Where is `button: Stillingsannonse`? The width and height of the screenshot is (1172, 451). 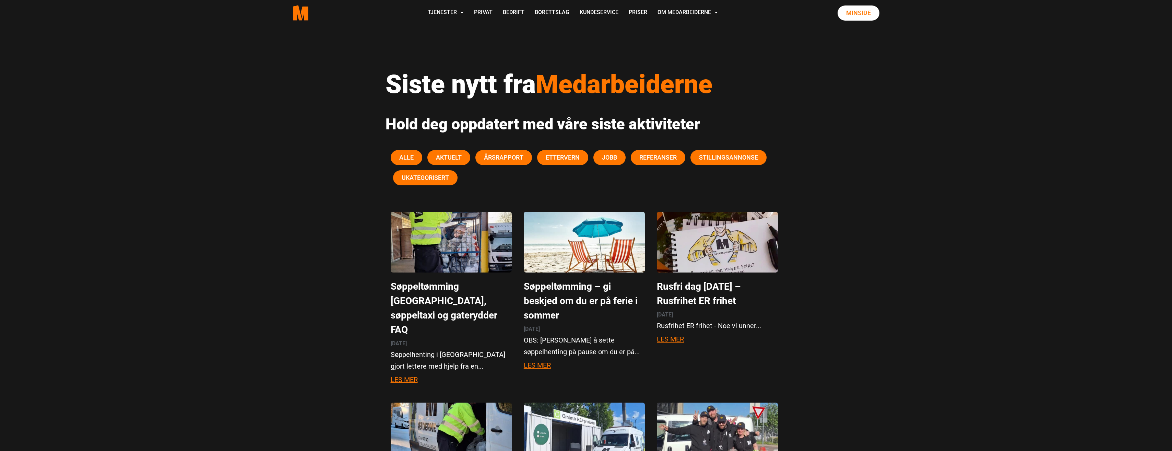
button: Stillingsannonse is located at coordinates (728, 157).